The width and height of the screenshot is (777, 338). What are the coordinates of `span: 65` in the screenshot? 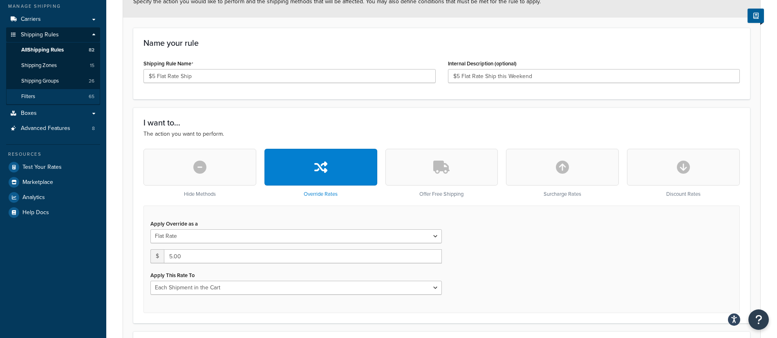 It's located at (92, 96).